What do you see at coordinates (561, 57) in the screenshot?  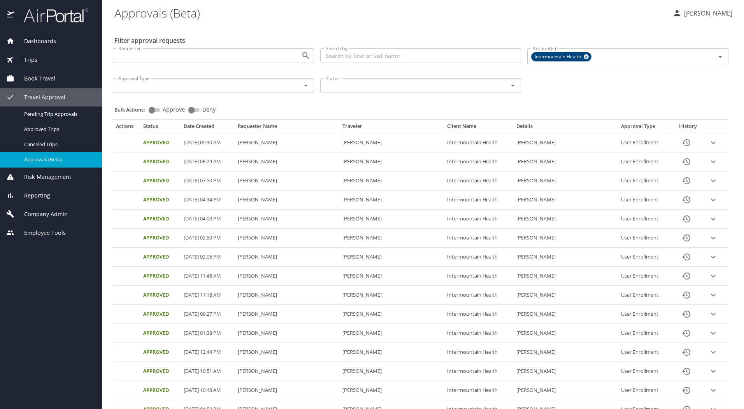 I see `div: Intermountain Health` at bounding box center [561, 57].